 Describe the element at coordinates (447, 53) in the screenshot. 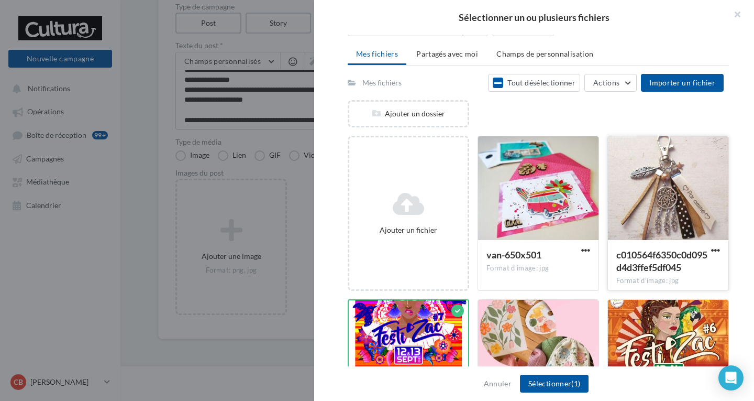

I see `span: Partagés avec moi` at that location.